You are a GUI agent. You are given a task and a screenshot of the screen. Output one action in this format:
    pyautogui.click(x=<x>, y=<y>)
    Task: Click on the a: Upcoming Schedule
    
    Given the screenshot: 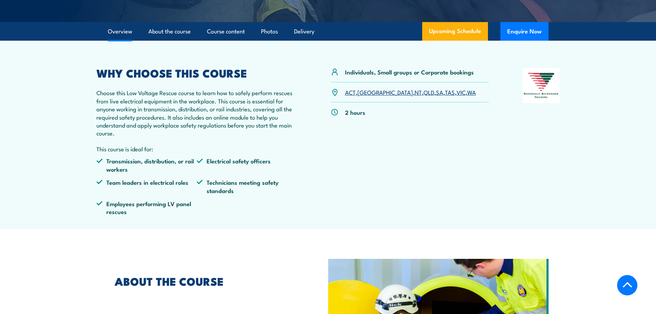 What is the action you would take?
    pyautogui.click(x=455, y=31)
    